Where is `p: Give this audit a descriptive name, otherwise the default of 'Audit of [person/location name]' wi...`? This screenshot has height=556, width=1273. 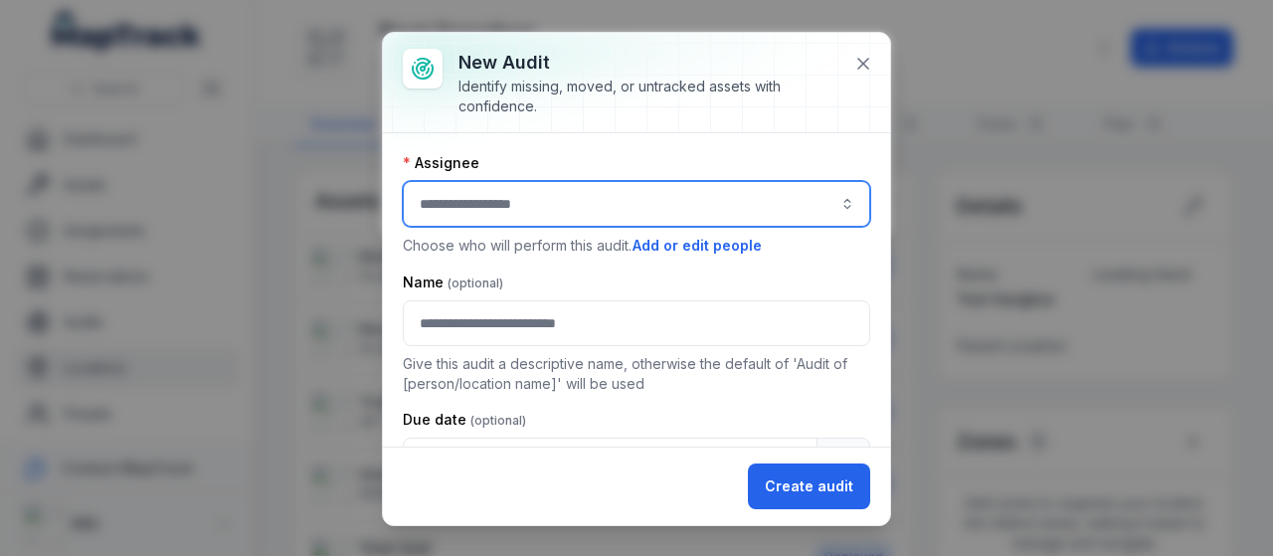
p: Give this audit a descriptive name, otherwise the default of 'Audit of [person/location name]' wi... is located at coordinates (637, 374).